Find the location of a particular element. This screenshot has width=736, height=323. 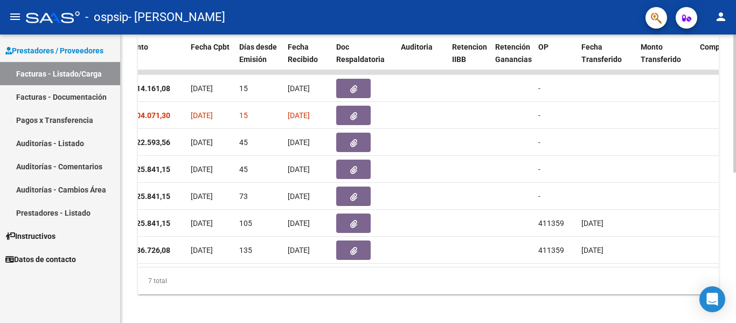

span: Fecha Recibido is located at coordinates (303, 53).